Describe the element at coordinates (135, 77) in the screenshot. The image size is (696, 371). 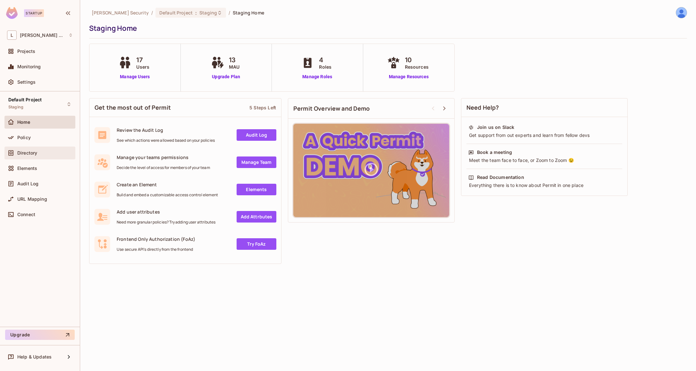
I see `a: Manage Users` at that location.